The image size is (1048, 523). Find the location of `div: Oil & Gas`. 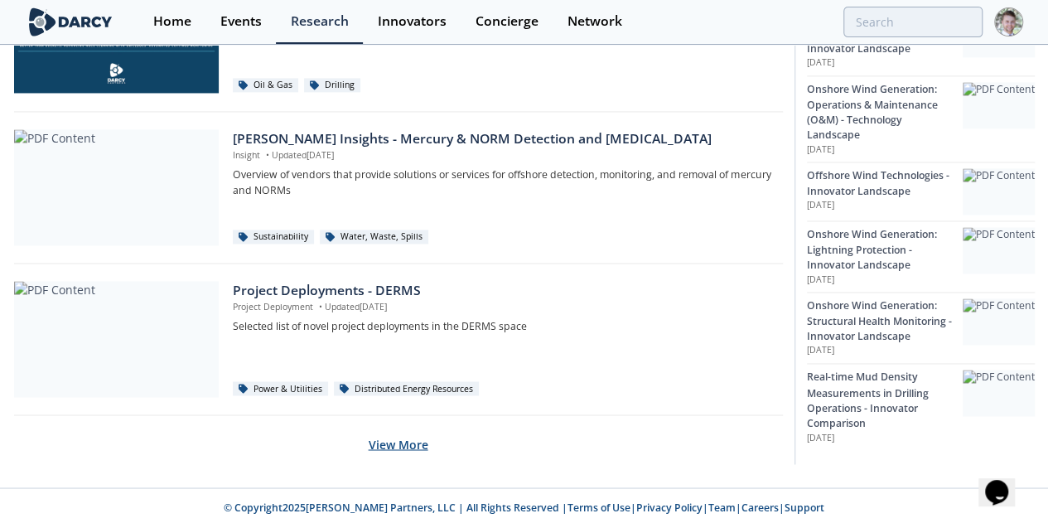

div: Oil & Gas is located at coordinates (265, 85).